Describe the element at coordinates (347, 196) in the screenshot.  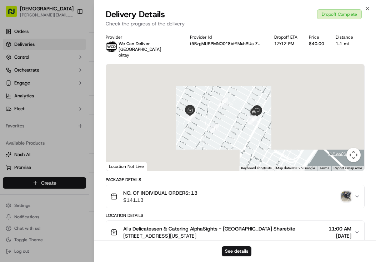
I see `img: photo_proof_of_delivery image` at that location.